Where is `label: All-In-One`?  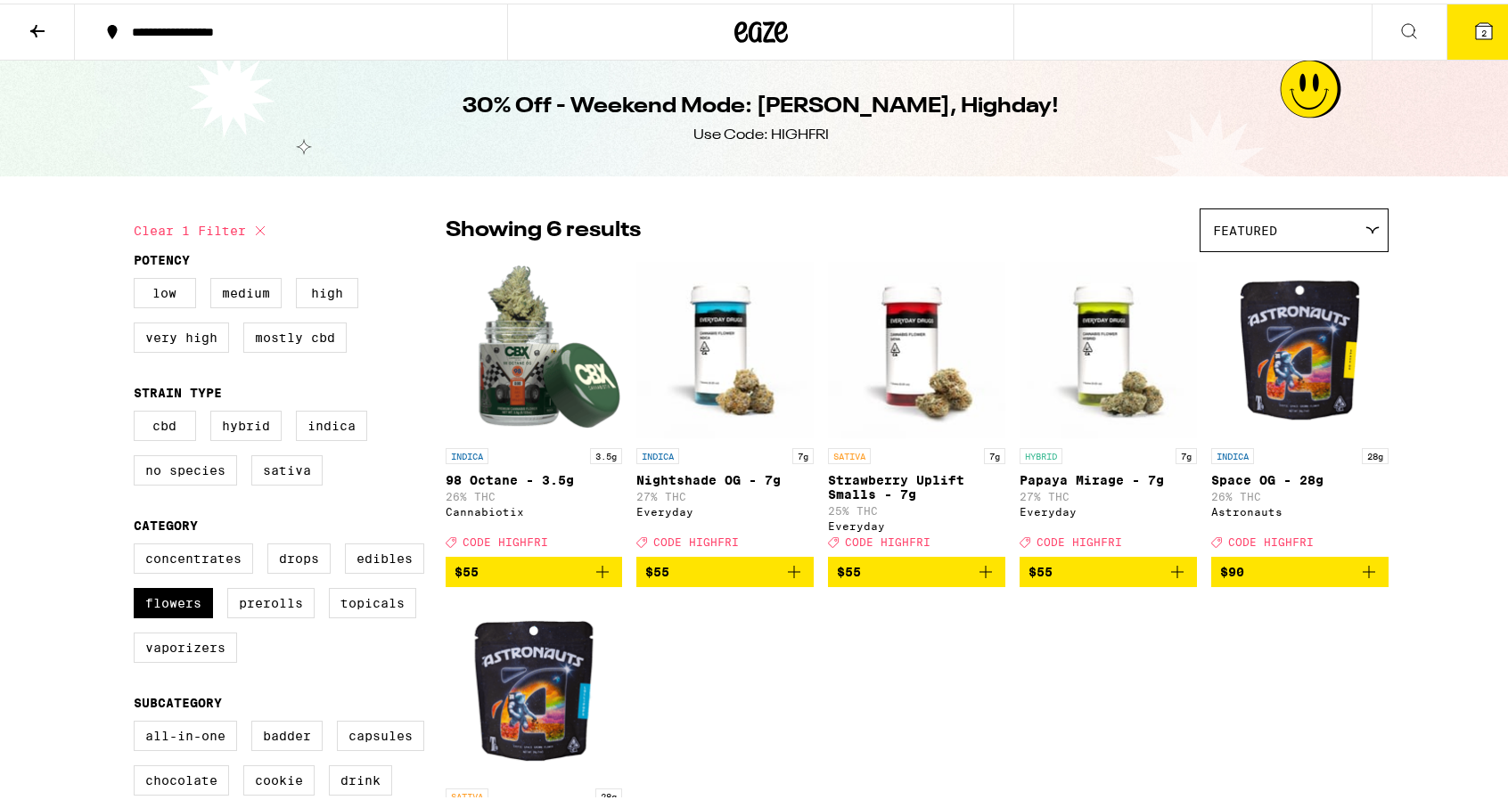 label: All-In-One is located at coordinates (185, 732).